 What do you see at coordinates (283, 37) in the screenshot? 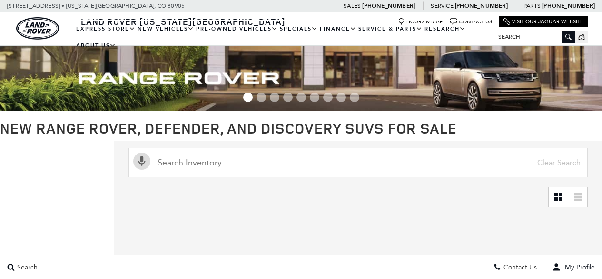
I see `nav: Main Navigation` at bounding box center [283, 37].